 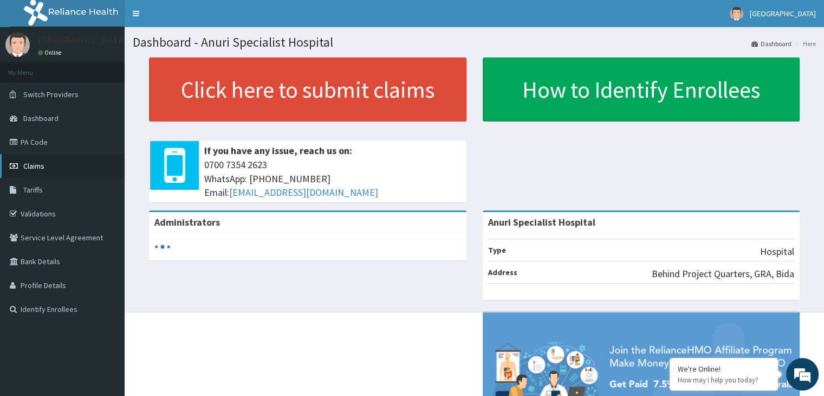 I want to click on p: How may I help you today?, so click(x=724, y=379).